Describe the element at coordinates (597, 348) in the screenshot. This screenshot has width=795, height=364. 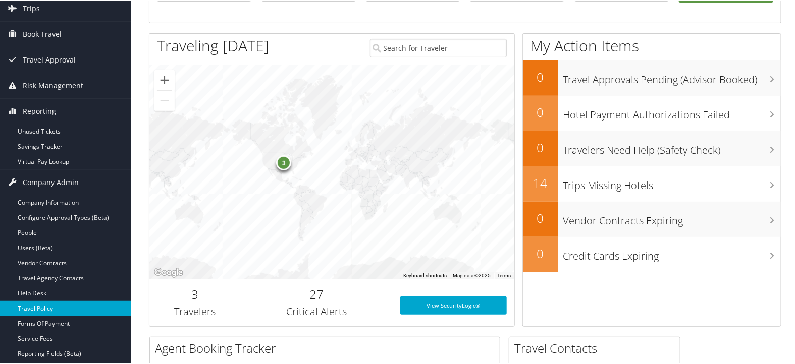
I see `h2: Travel Contacts` at that location.